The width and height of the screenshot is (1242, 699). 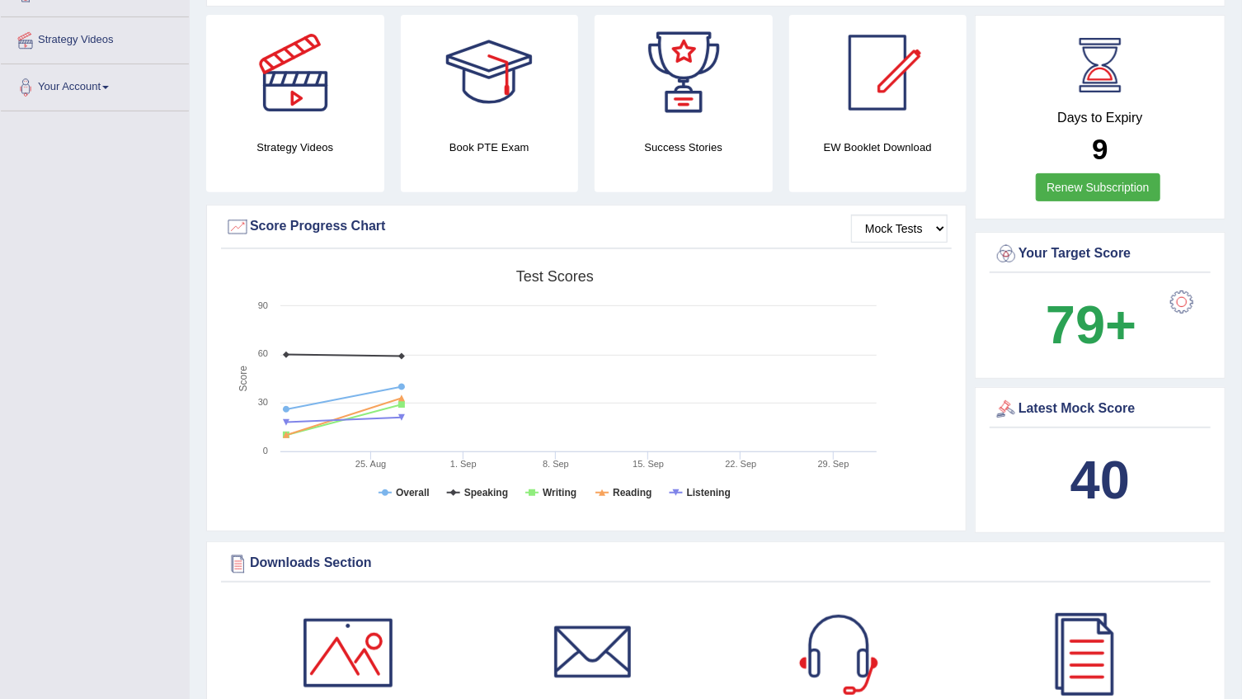 What do you see at coordinates (648, 463) in the screenshot?
I see `tspan: 15. Sep` at bounding box center [648, 463].